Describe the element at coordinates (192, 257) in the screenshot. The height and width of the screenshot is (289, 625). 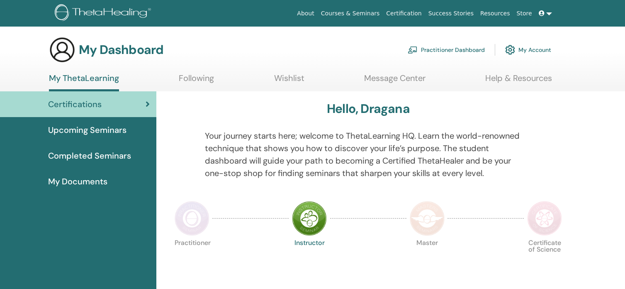
I see `p: Practitioner` at that location.